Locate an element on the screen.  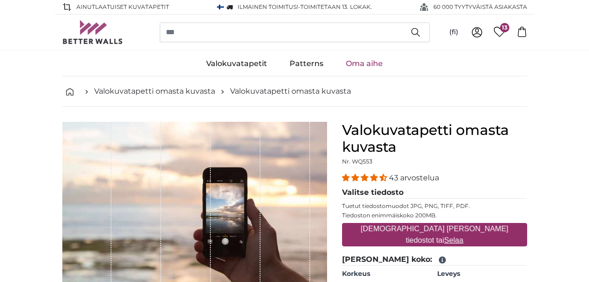
span: 13 is located at coordinates (504, 28).